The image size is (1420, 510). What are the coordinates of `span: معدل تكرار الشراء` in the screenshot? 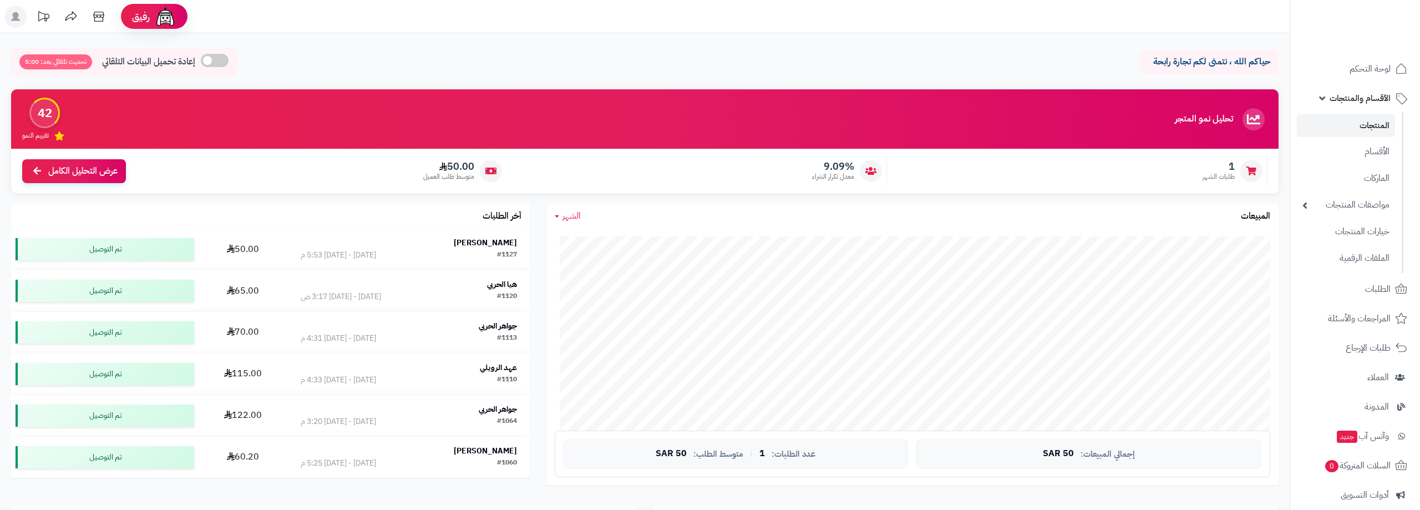 It's located at (833, 176).